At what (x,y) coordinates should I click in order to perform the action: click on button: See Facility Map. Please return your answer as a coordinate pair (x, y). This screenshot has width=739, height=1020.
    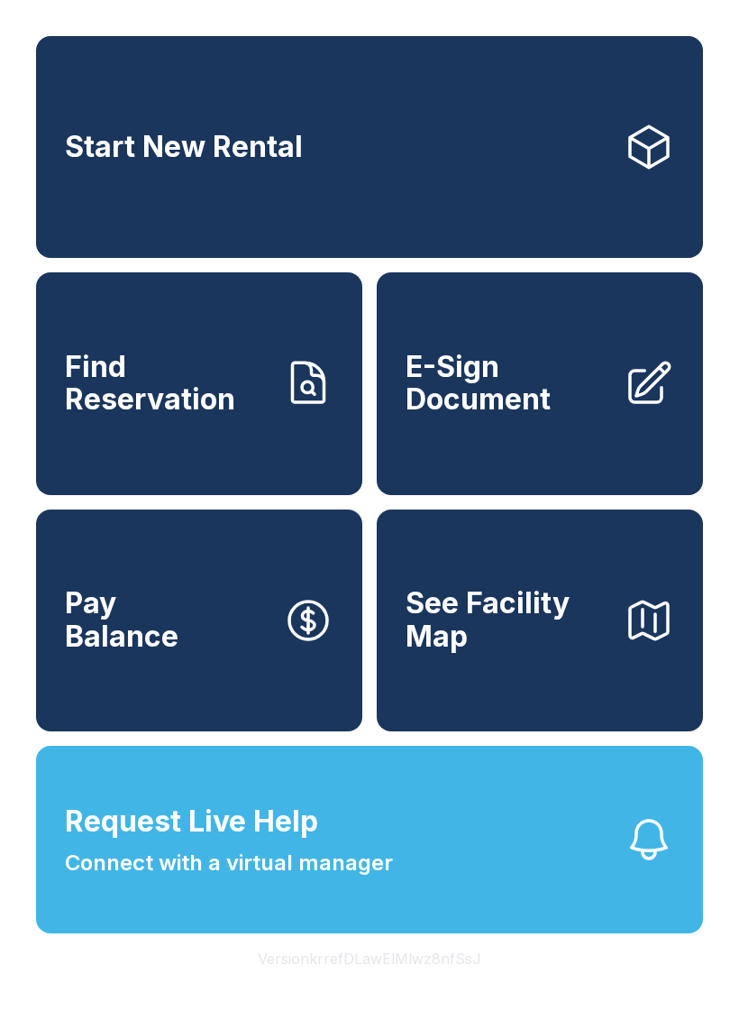
    Looking at the image, I should click on (540, 620).